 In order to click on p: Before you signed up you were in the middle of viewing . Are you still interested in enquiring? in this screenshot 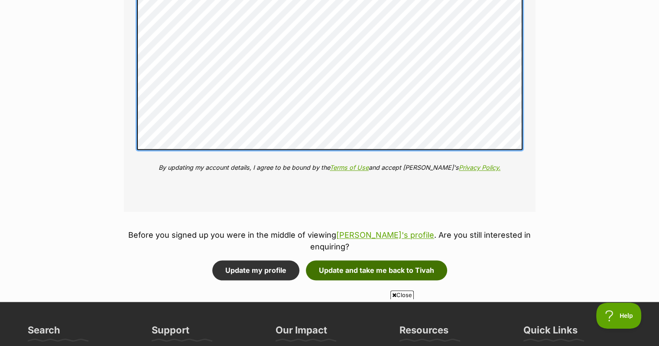, I will do `click(330, 241)`.